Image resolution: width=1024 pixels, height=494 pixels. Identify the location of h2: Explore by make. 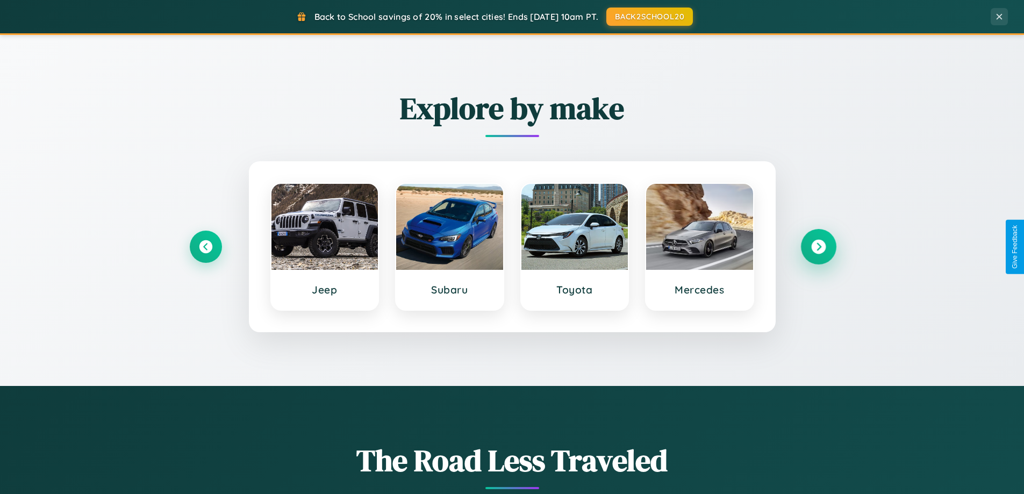
(512, 108).